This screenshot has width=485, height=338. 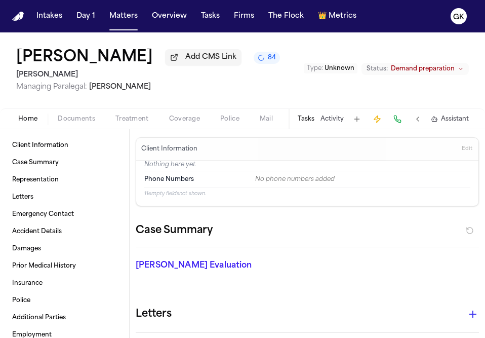 What do you see at coordinates (64, 162) in the screenshot?
I see `a: Case Summary` at bounding box center [64, 162].